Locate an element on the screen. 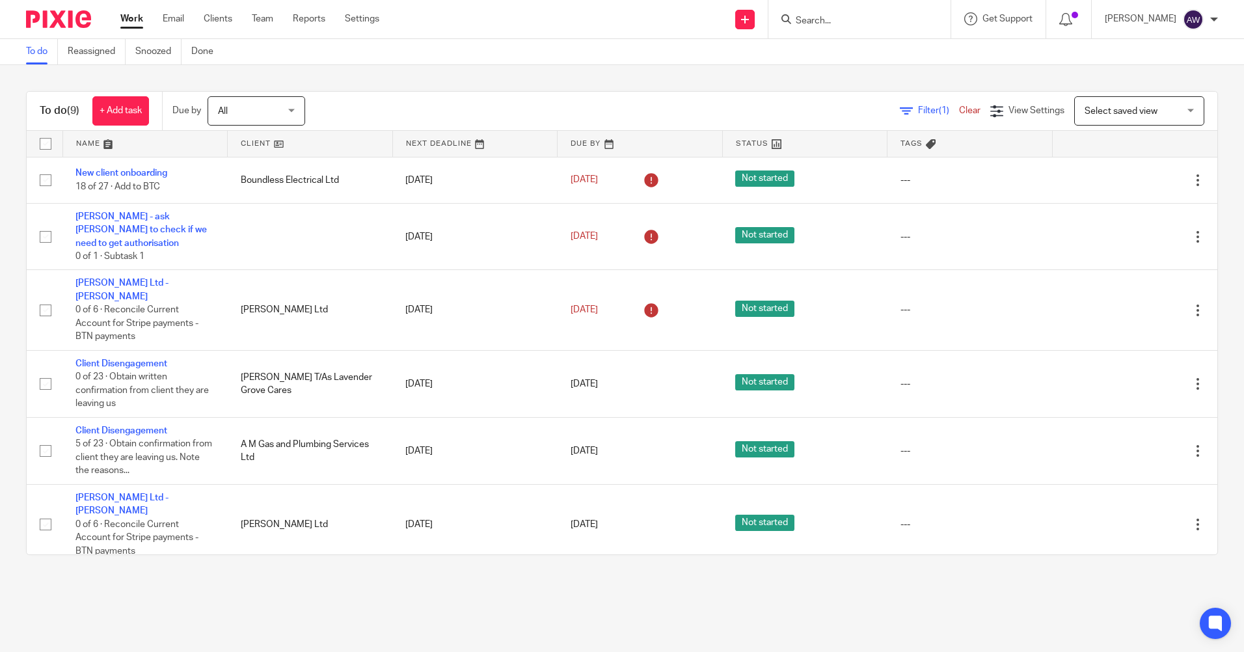 This screenshot has width=1244, height=652. a: Settings is located at coordinates (362, 19).